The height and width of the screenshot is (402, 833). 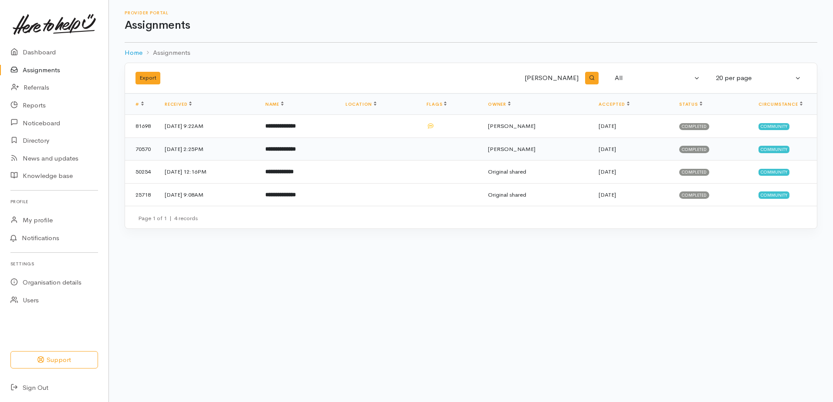 I want to click on button: Support, so click(x=54, y=360).